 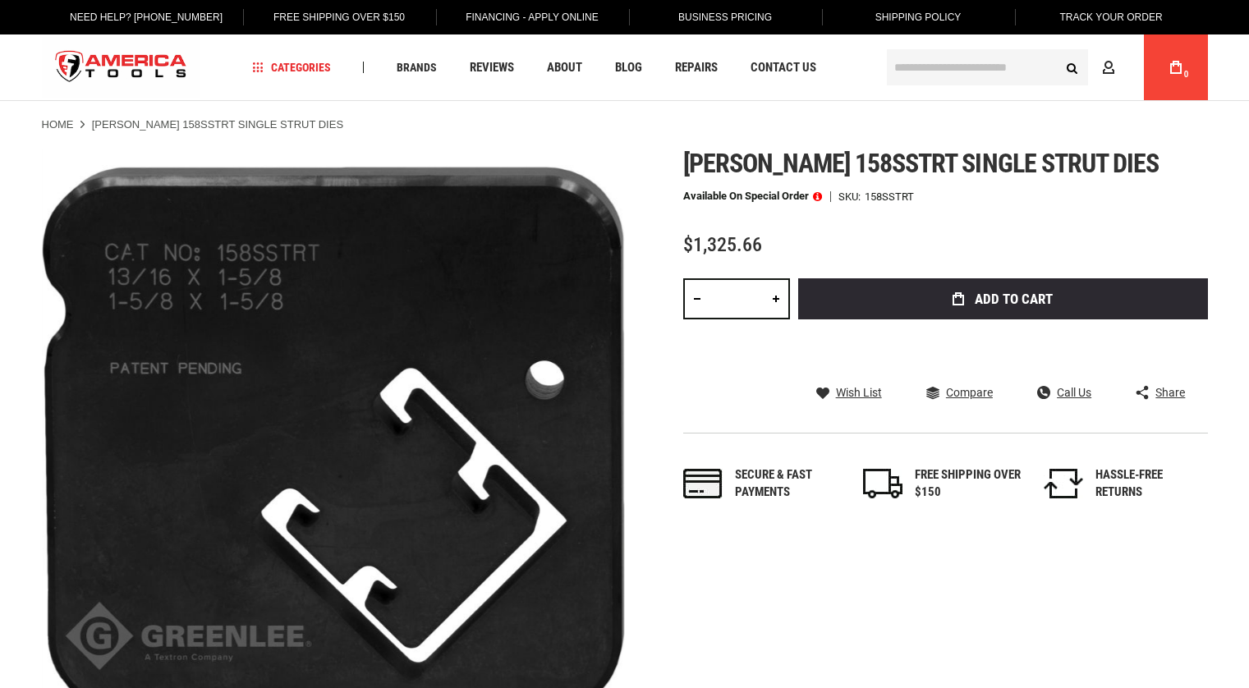 What do you see at coordinates (1064, 484) in the screenshot?
I see `img: returns` at bounding box center [1064, 484].